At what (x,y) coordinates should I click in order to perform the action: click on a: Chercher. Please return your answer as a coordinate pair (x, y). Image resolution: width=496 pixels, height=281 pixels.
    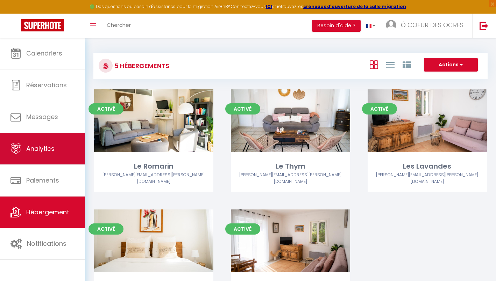
    Looking at the image, I should click on (119, 26).